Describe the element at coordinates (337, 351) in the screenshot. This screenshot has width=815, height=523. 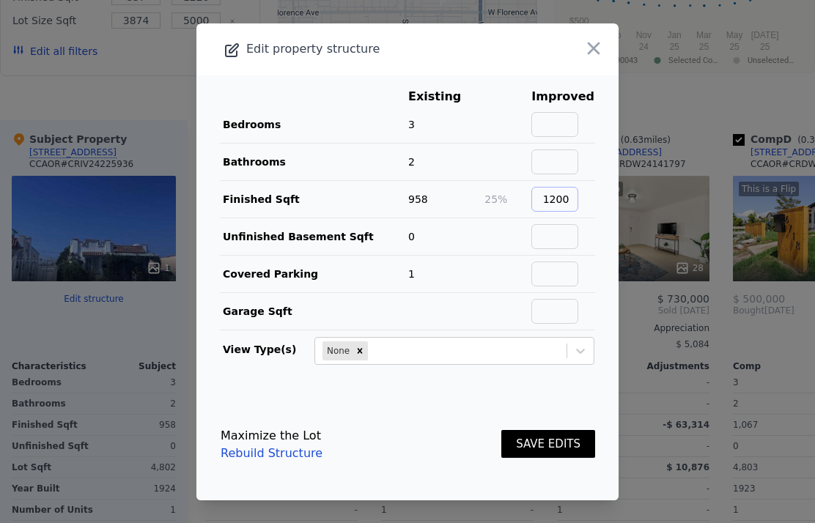
I see `div: None` at that location.